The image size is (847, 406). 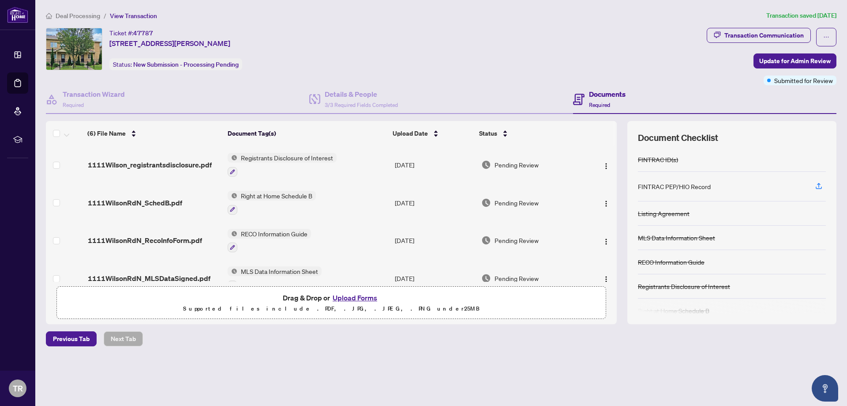 What do you see at coordinates (145, 240) in the screenshot?
I see `span: 1111WilsonRdN_RecoInfoForm.pdf` at bounding box center [145, 240].